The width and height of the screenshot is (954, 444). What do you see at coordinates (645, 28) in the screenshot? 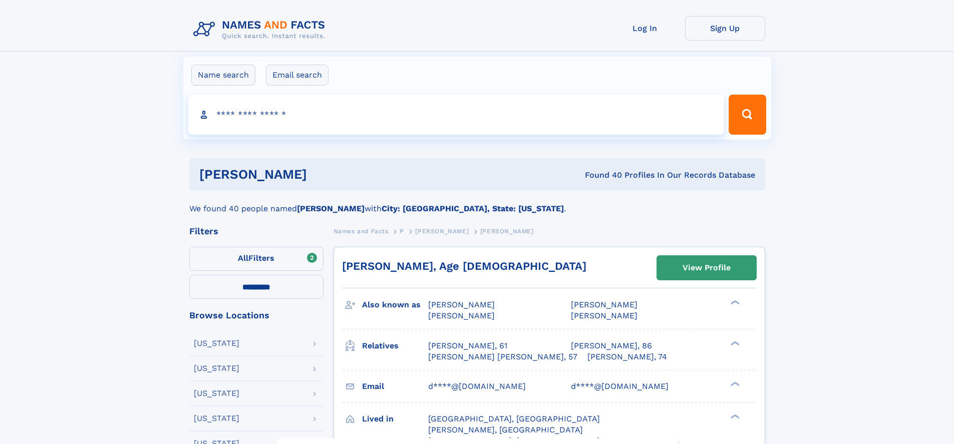
I see `a: Log In` at bounding box center [645, 28].